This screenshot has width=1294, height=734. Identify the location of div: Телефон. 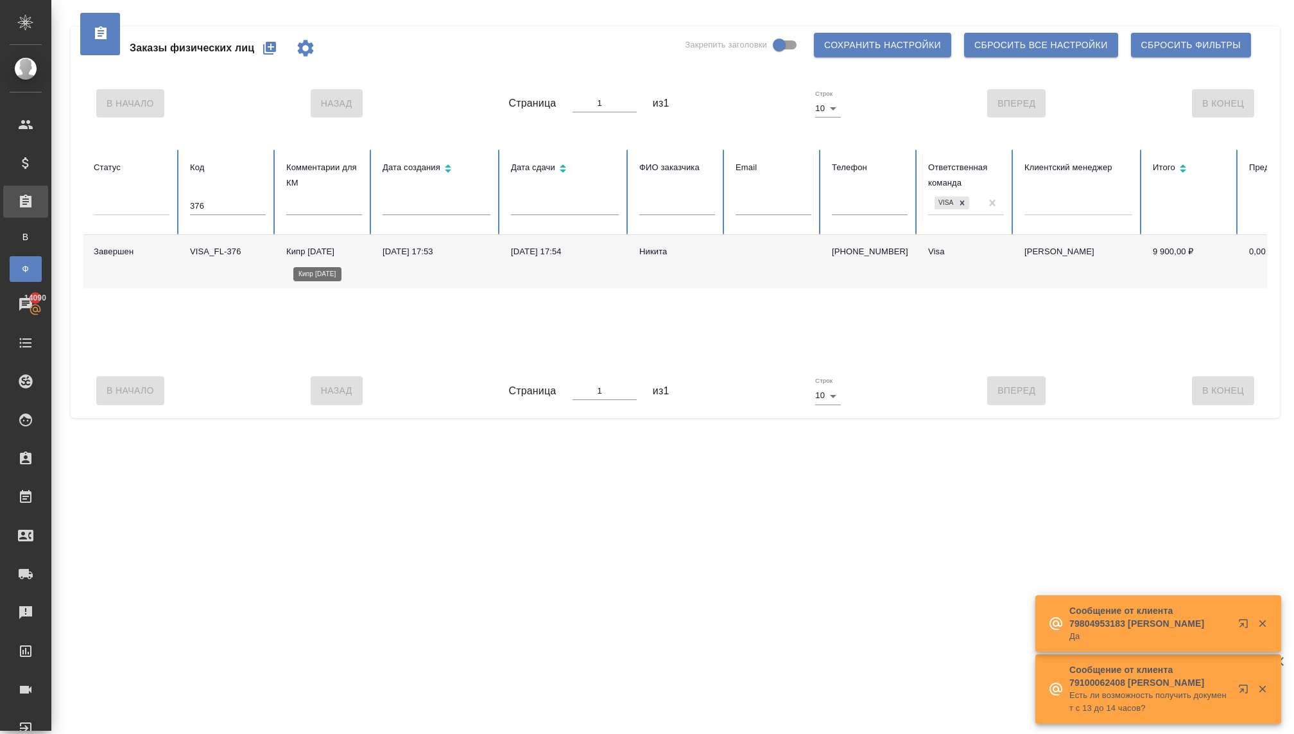
(870, 168).